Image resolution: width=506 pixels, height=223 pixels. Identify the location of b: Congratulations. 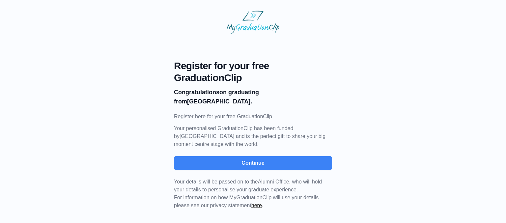
(197, 92).